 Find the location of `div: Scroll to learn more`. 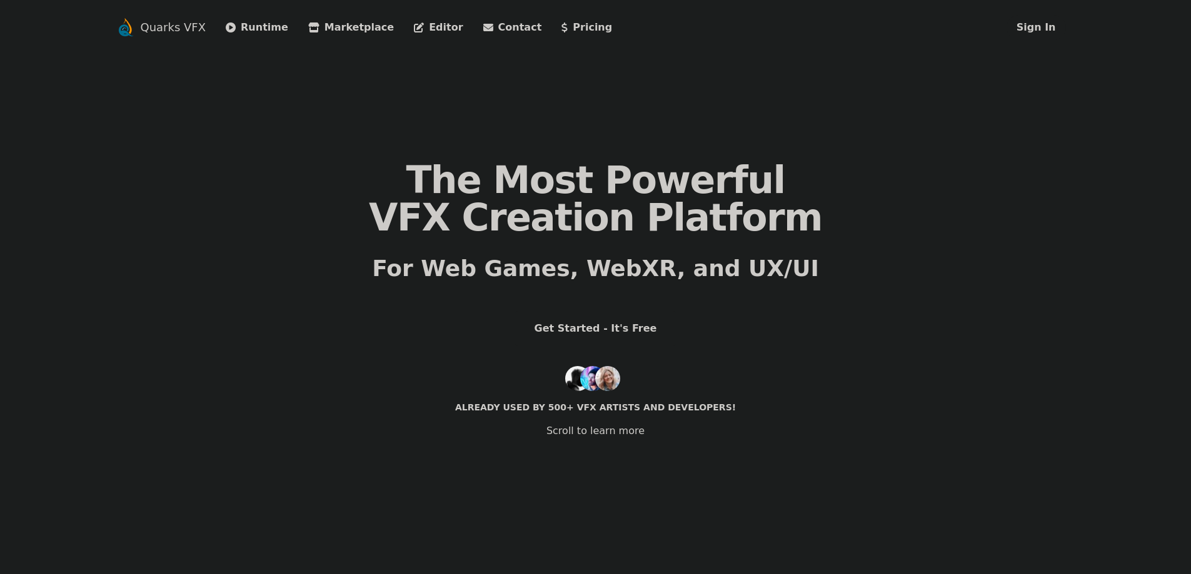

div: Scroll to learn more is located at coordinates (595, 431).